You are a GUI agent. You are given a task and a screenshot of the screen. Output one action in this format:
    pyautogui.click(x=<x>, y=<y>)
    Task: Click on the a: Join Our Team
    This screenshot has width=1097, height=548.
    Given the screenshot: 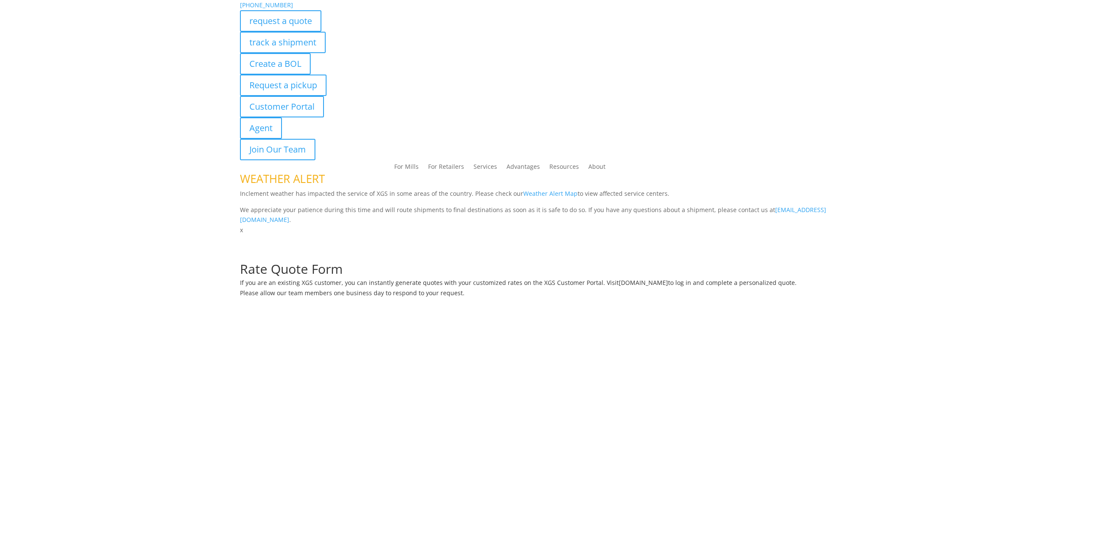 What is the action you would take?
    pyautogui.click(x=278, y=150)
    